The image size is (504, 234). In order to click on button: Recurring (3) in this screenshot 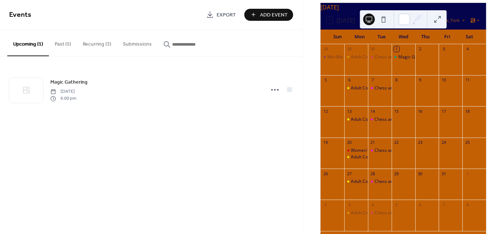, I will do `click(97, 42)`.